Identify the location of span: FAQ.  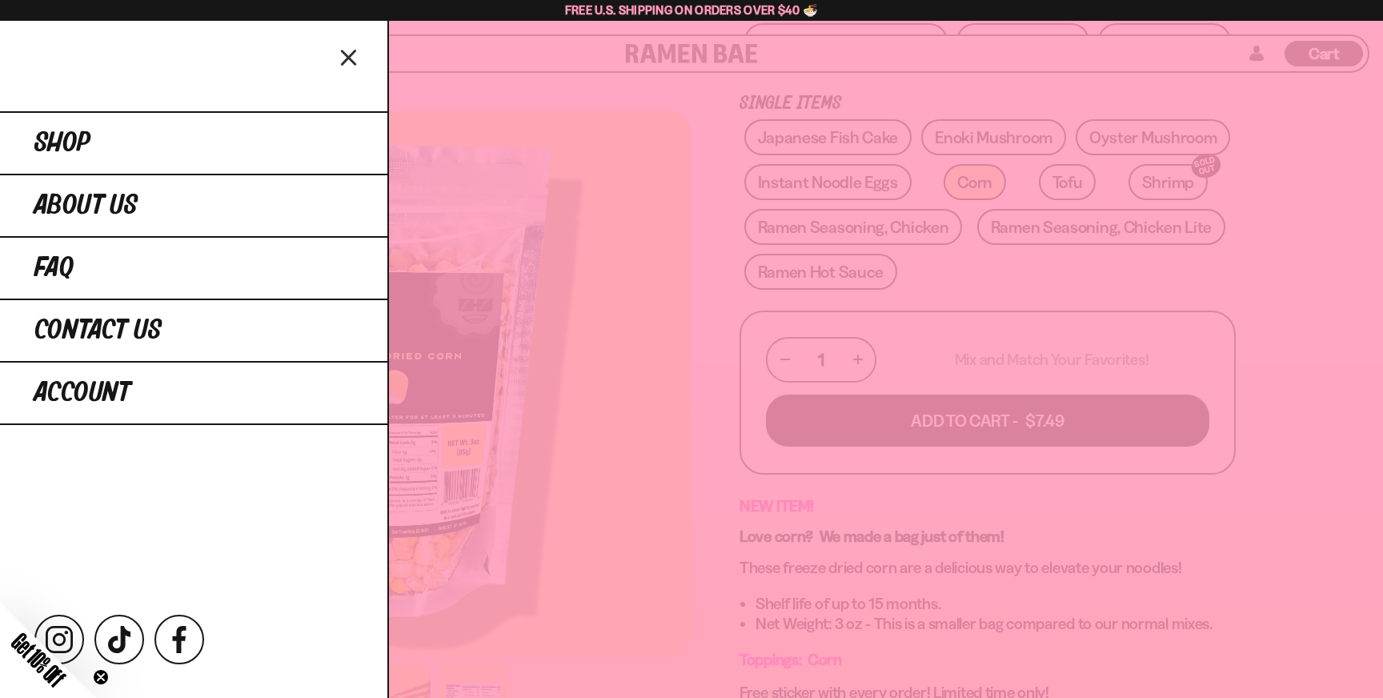
(54, 268).